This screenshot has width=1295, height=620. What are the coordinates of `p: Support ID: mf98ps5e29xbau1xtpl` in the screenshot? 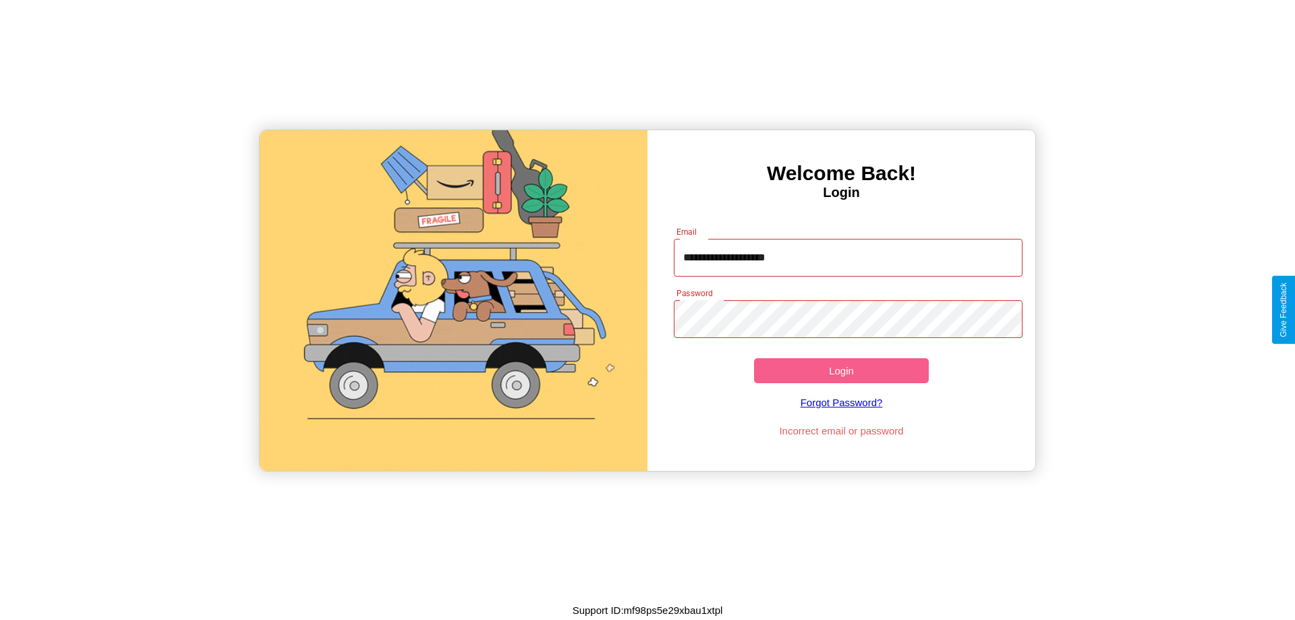 It's located at (648, 610).